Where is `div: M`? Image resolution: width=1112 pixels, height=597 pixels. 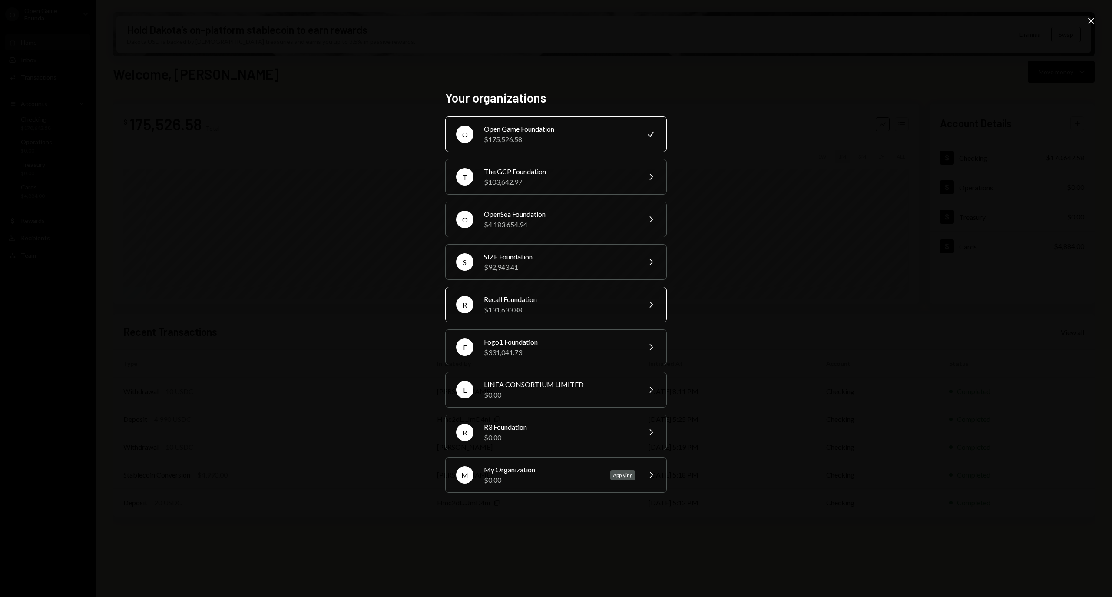 div: M is located at coordinates (465, 475).